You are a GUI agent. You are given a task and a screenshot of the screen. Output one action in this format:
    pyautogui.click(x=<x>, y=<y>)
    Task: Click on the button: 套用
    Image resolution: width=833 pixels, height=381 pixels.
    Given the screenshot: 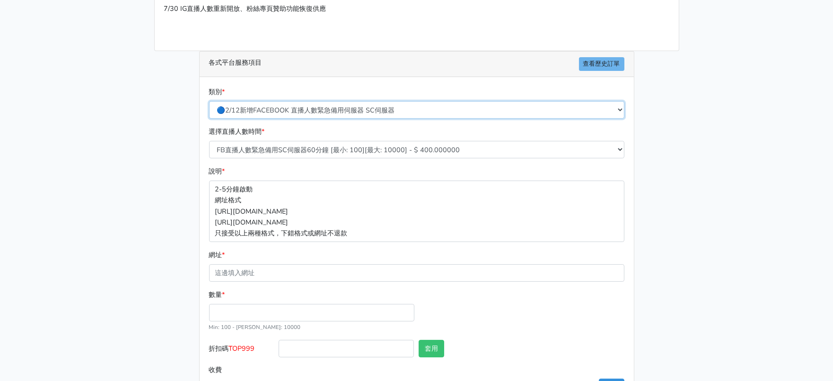 What is the action you would take?
    pyautogui.click(x=431, y=349)
    